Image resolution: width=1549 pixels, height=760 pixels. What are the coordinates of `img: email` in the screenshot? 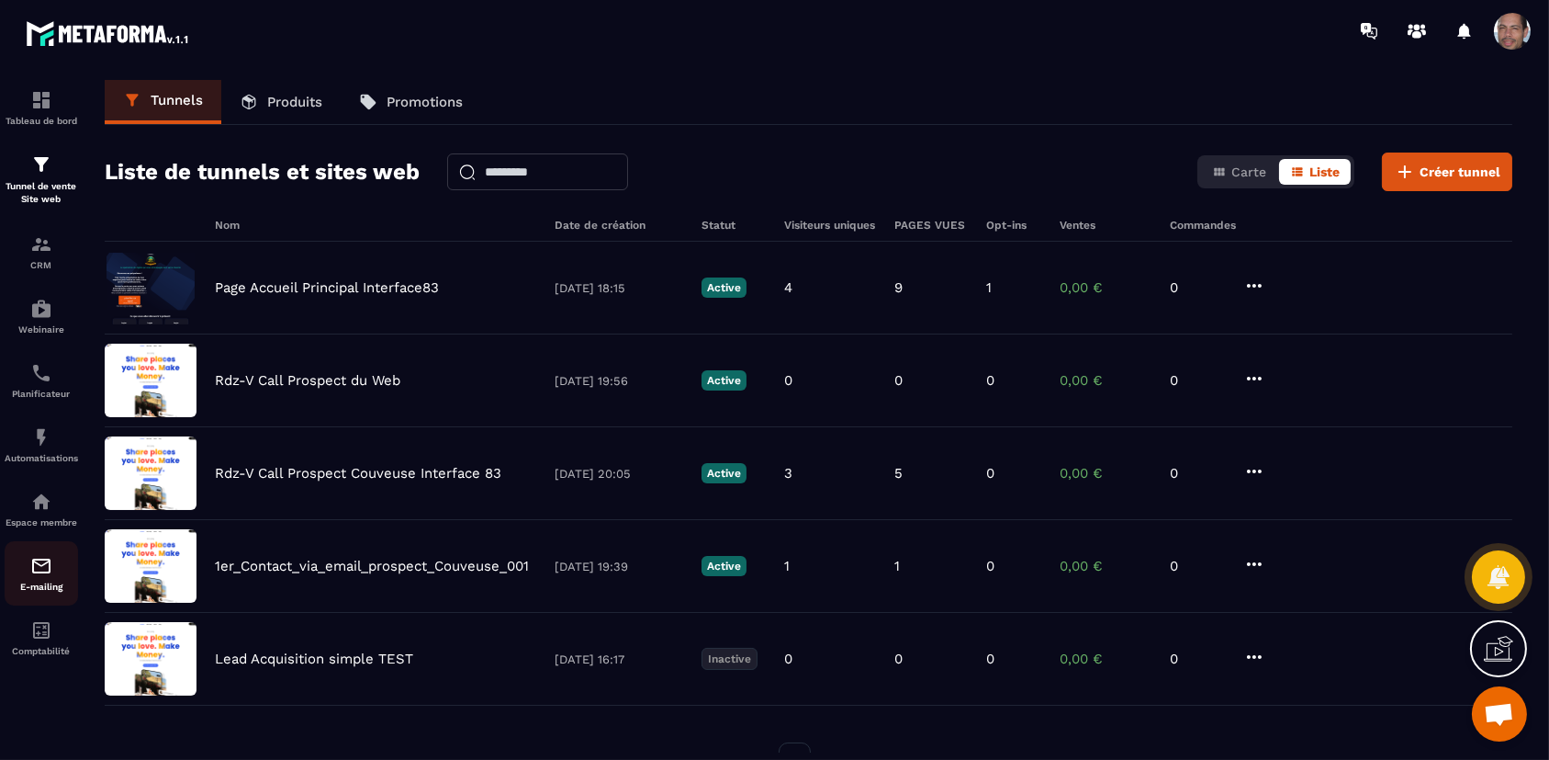 It's located at (41, 566).